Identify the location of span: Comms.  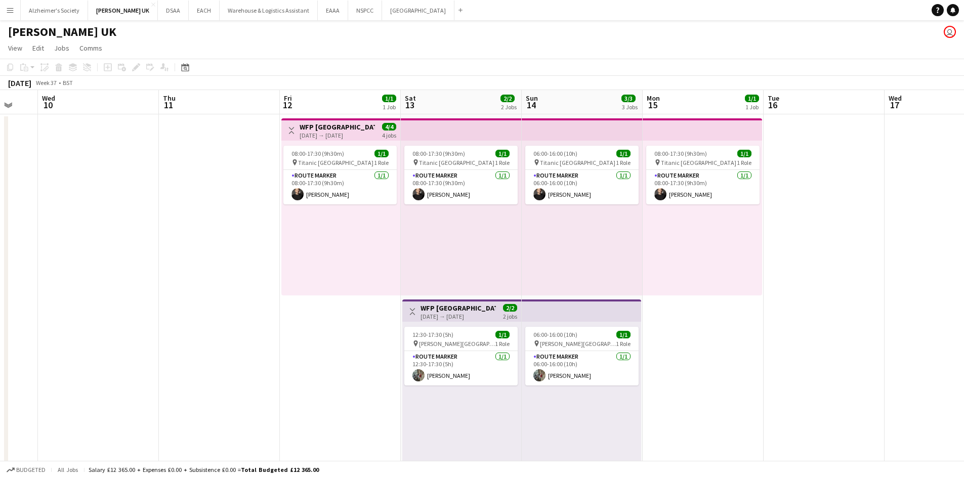
(91, 48).